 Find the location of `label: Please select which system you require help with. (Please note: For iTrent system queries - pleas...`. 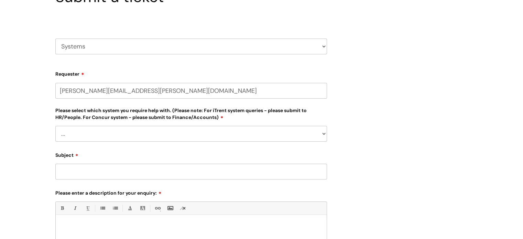

label: Please select which system you require help with. (Please note: For iTrent system queries - pleas... is located at coordinates (191, 113).